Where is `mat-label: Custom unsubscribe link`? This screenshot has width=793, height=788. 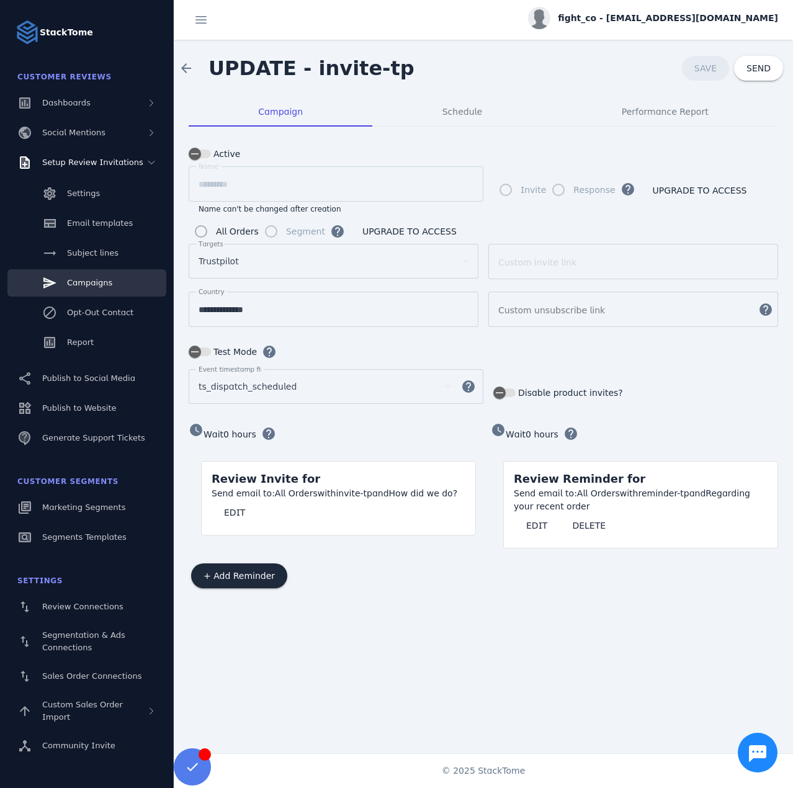
mat-label: Custom unsubscribe link is located at coordinates (552, 310).